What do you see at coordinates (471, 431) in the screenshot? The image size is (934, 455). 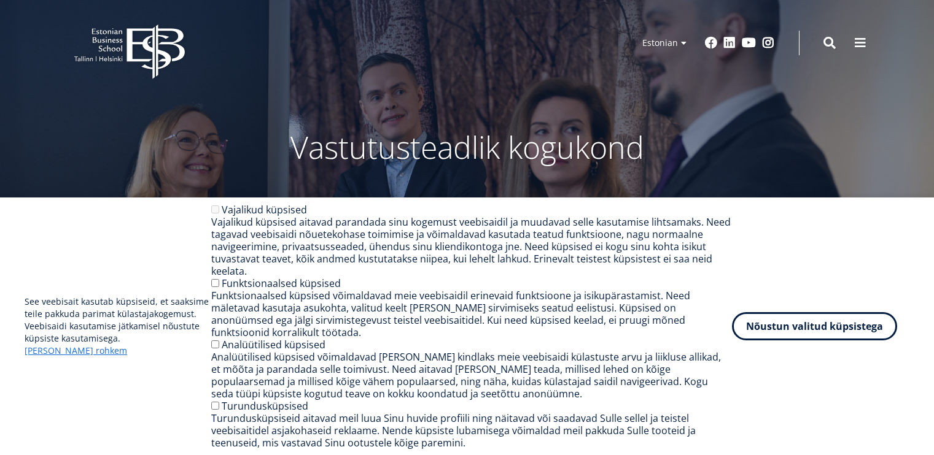 I see `div: Turundusküpsiseid aitavad meil luua Sinu huvide profiili ning näitavad või saadavad Sulle sellel ...` at bounding box center [471, 431].